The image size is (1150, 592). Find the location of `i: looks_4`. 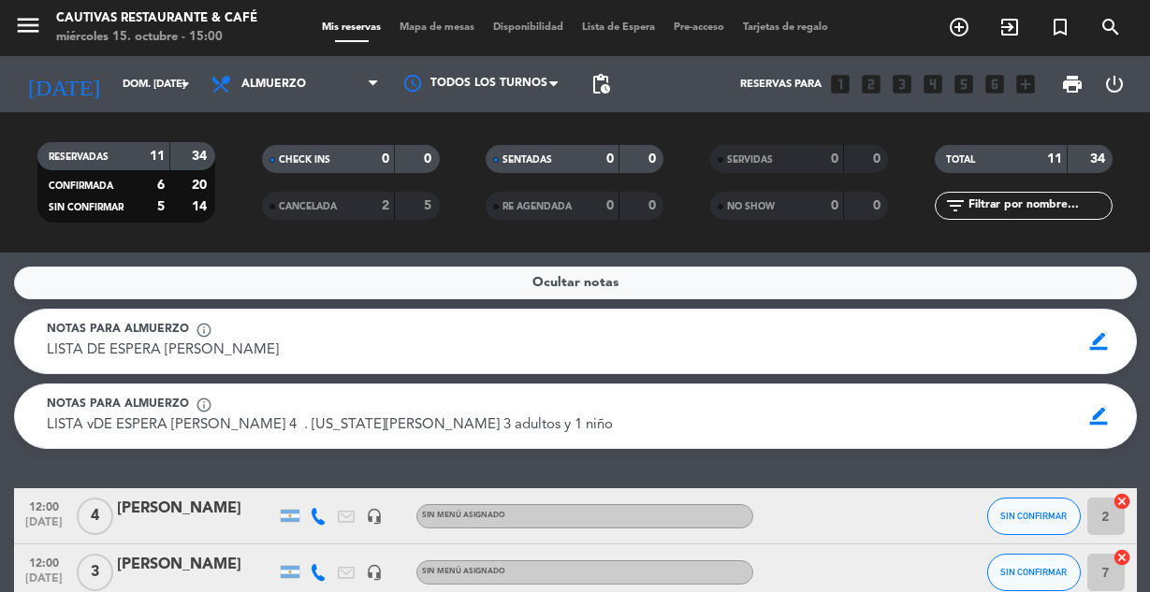

i: looks_4 is located at coordinates (933, 84).